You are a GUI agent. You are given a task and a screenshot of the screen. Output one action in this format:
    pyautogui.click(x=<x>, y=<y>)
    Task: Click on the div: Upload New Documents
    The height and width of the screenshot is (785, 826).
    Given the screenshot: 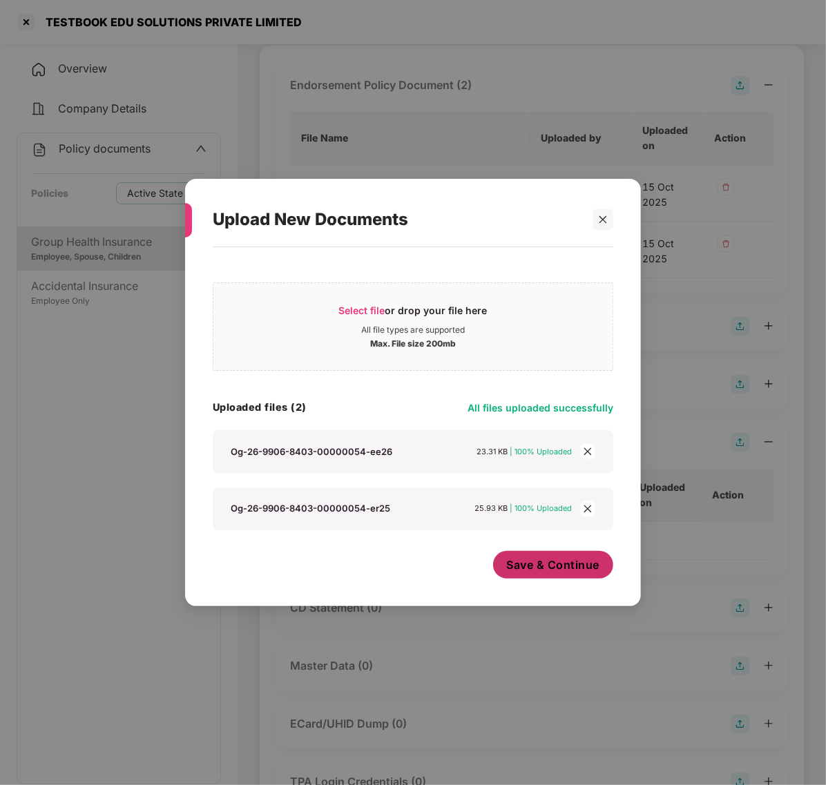 What is the action you would take?
    pyautogui.click(x=396, y=220)
    